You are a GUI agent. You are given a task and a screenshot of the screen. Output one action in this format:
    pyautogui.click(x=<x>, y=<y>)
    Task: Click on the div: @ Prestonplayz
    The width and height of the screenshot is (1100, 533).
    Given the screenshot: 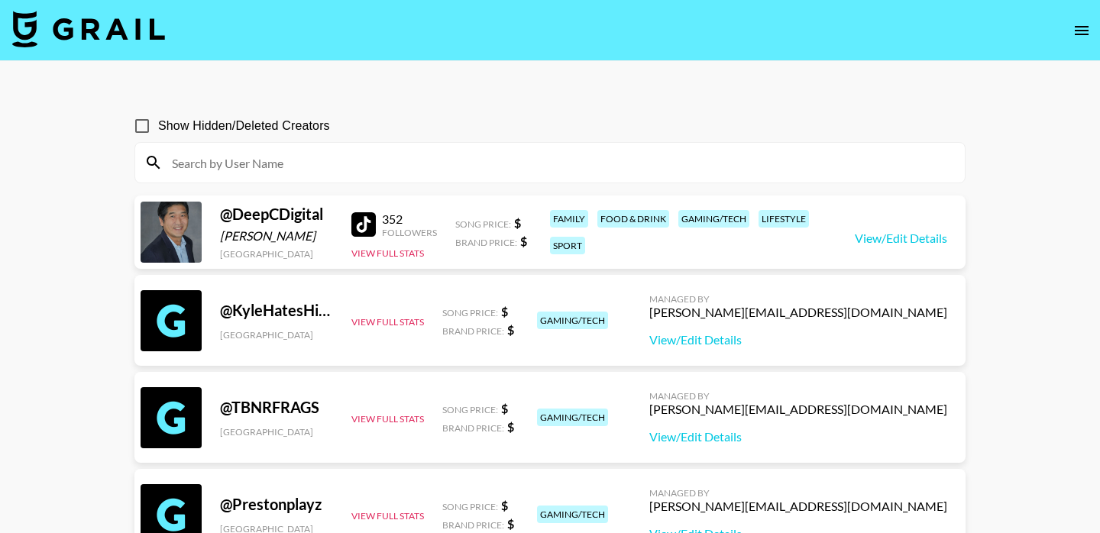 What is the action you would take?
    pyautogui.click(x=276, y=504)
    